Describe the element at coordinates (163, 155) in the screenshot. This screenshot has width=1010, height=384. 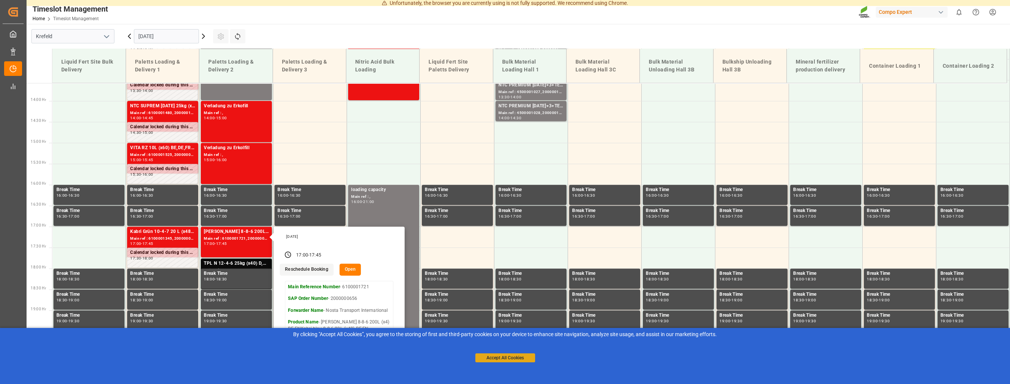
I see `div: Main ref : 6100001525, 2000000682` at that location.